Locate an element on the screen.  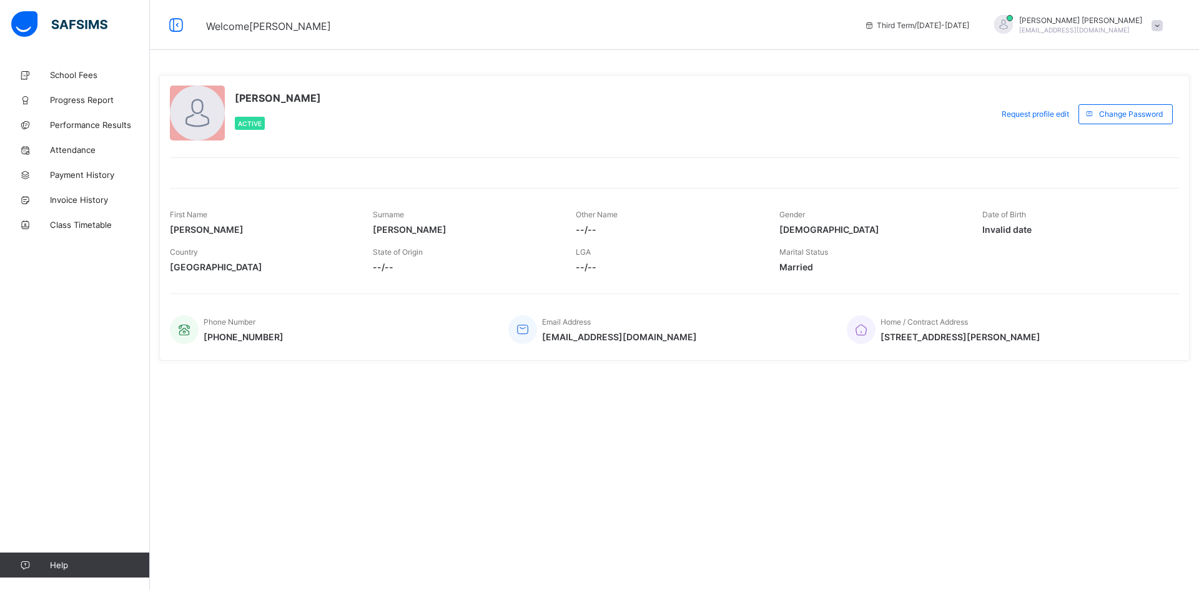
span: Active is located at coordinates (250, 124).